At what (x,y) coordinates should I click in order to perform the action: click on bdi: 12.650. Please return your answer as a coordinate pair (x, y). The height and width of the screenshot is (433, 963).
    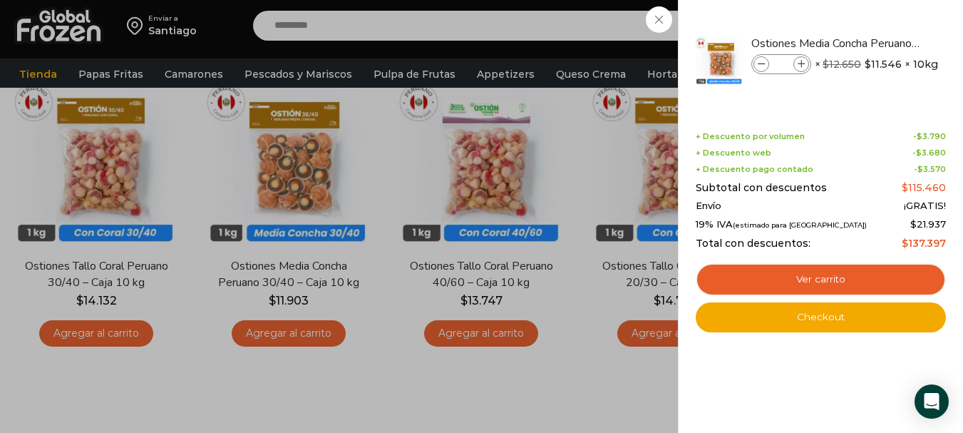
    Looking at the image, I should click on (842, 64).